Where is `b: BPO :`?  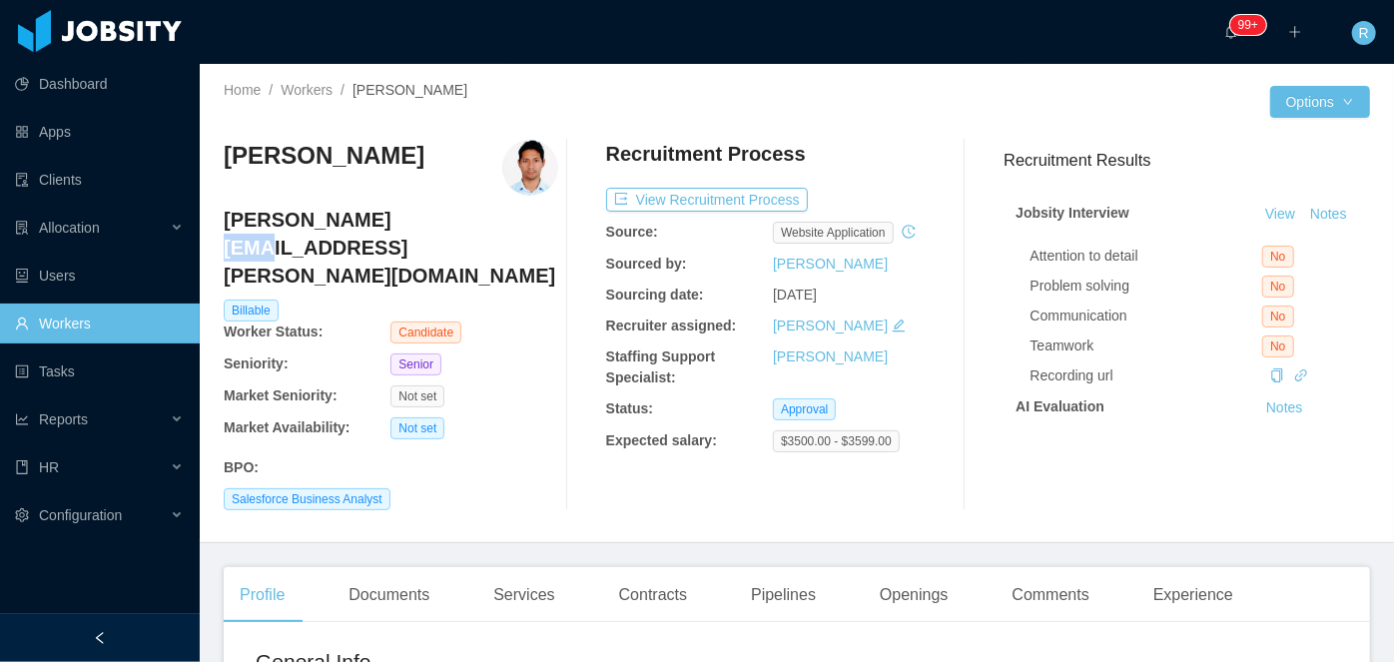 b: BPO : is located at coordinates (241, 467).